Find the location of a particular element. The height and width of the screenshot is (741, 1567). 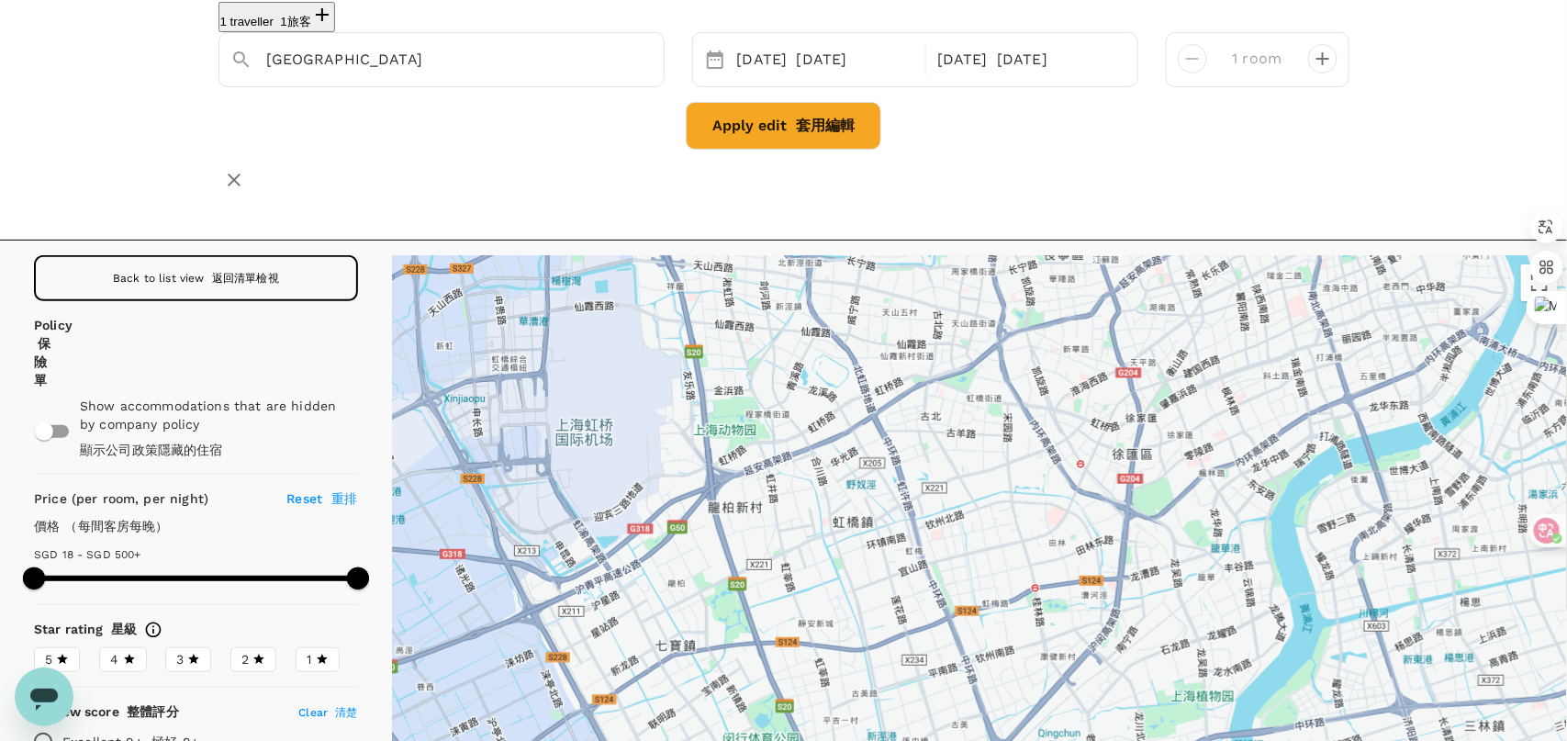

svg: Star ratings are awarded to properties to represent the quality of services, facilities, and amen... is located at coordinates (153, 630).